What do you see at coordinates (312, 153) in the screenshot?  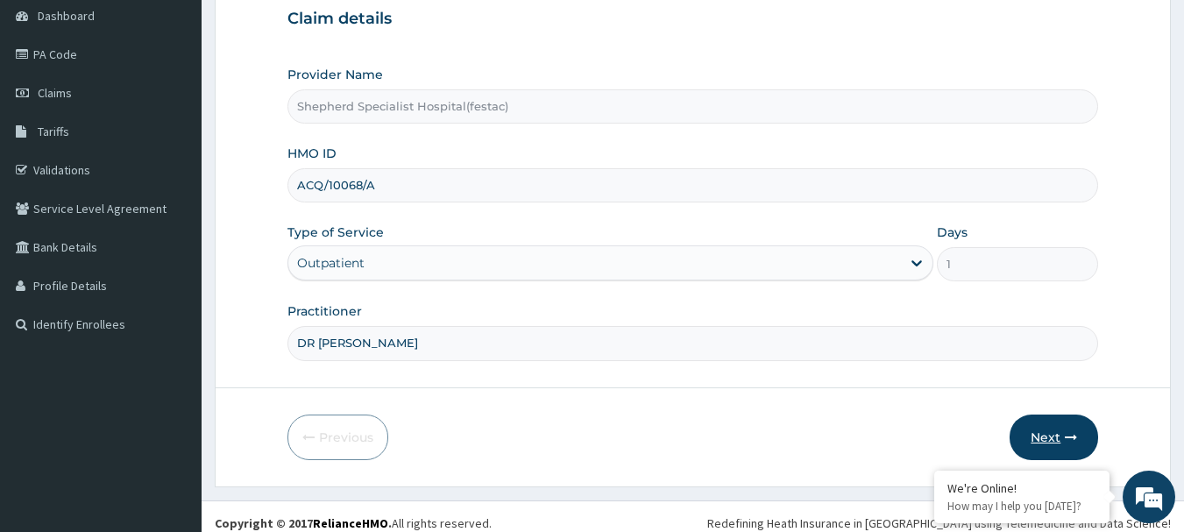 I see `label: HMO ID` at bounding box center [312, 153].